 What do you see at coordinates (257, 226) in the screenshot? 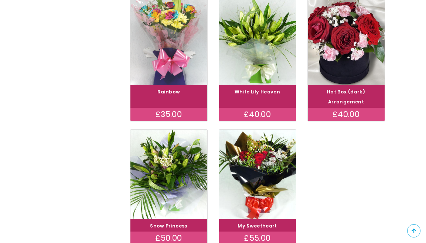
I see `a: My Sweetheart` at bounding box center [257, 226].